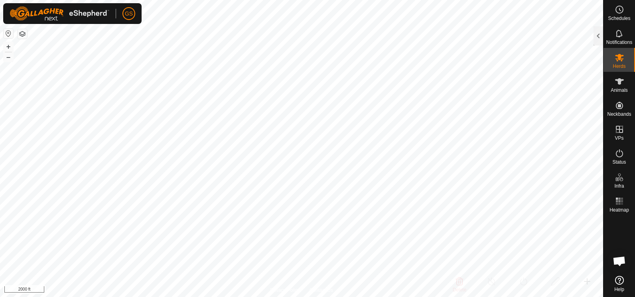 This screenshot has width=635, height=297. I want to click on button: Reset Map, so click(8, 33).